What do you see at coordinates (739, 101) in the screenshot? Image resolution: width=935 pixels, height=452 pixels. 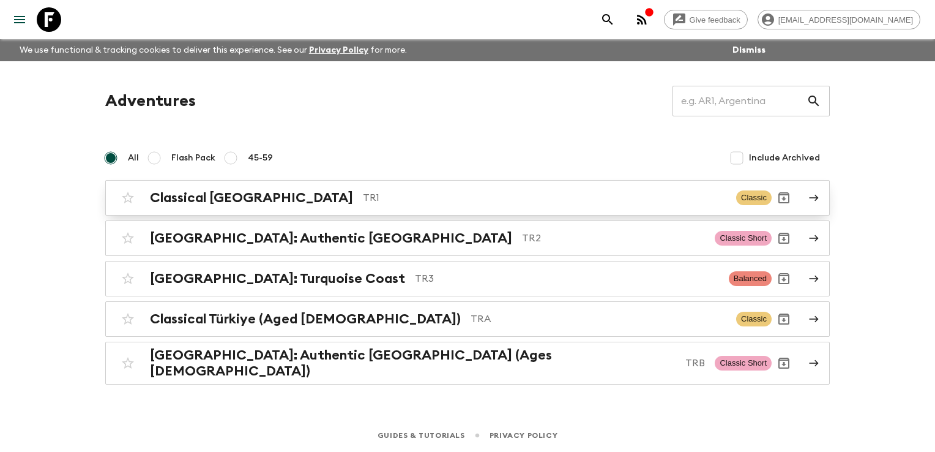 I see `input: e.g. AR1, Argentina` at bounding box center [739, 101].